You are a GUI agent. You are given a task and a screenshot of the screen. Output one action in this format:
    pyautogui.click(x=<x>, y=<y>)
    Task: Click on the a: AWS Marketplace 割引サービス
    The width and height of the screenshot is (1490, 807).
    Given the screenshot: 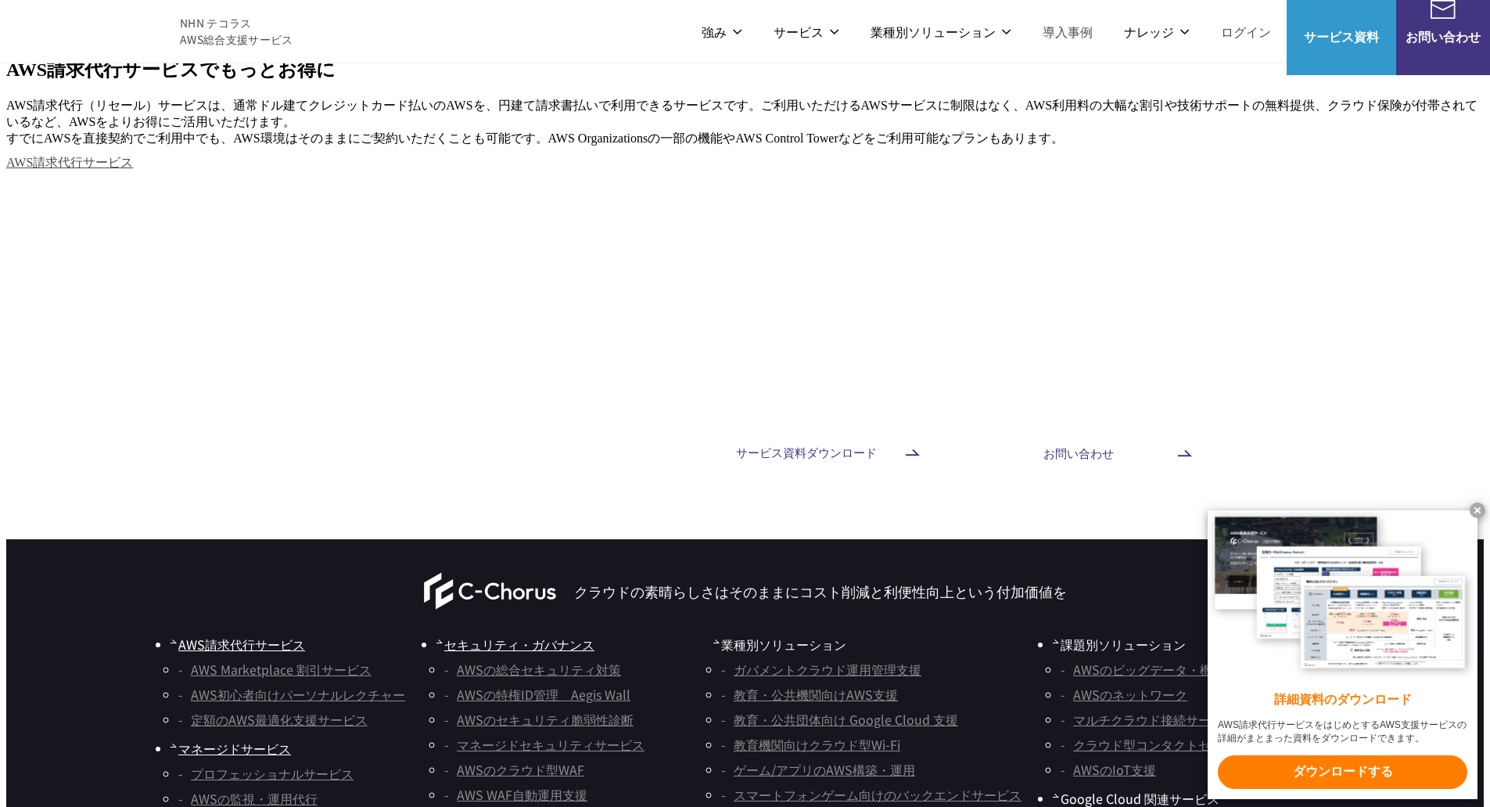 What is the action you would take?
    pyautogui.click(x=275, y=669)
    